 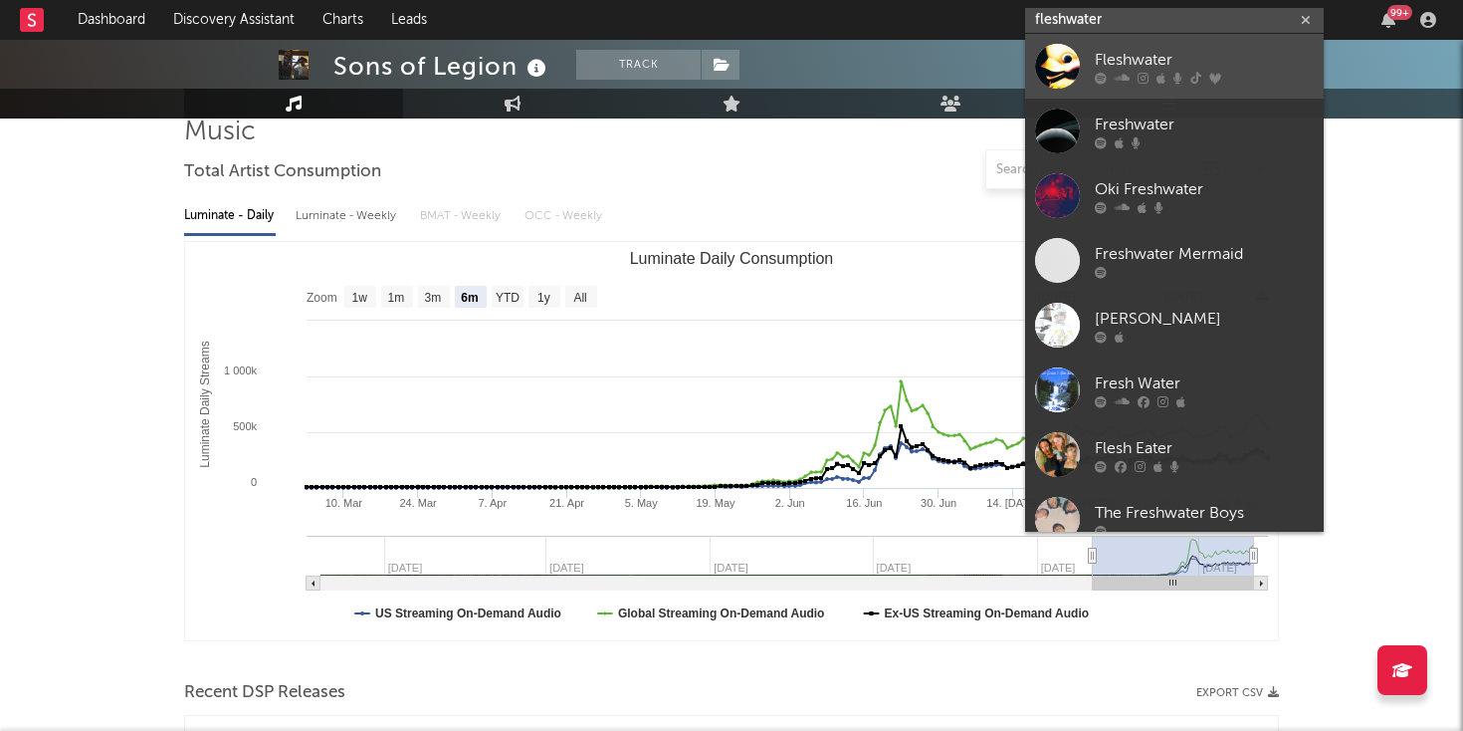 What do you see at coordinates (1175, 66) in the screenshot?
I see `a: Fleshwater` at bounding box center [1175, 66].